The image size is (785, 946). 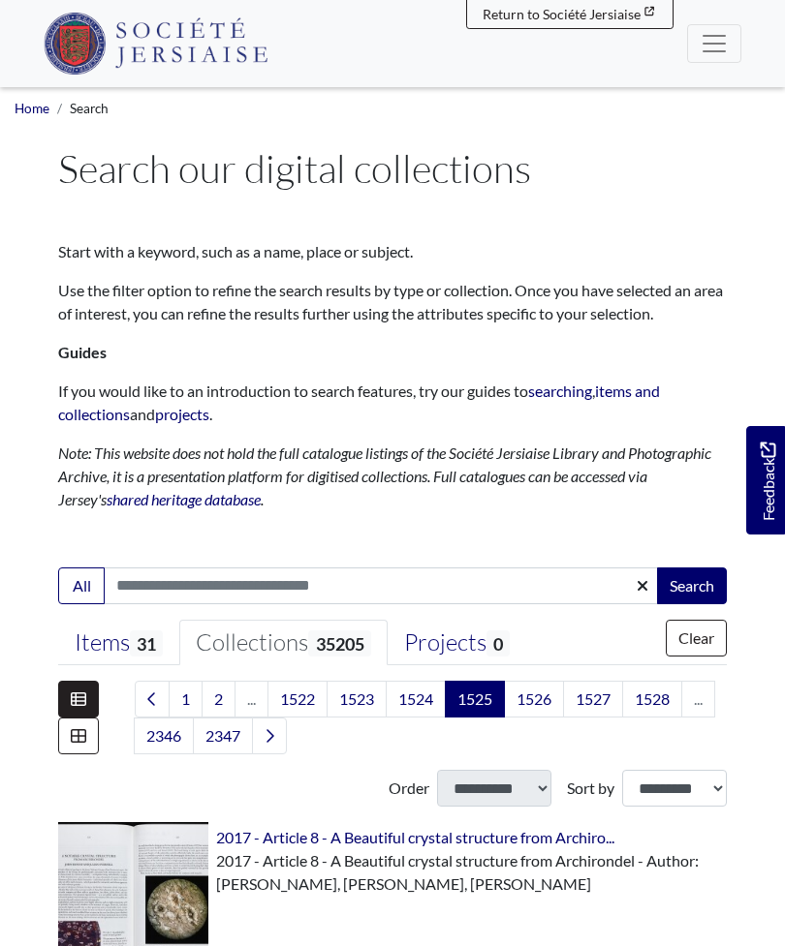 What do you see at coordinates (475, 699) in the screenshot?
I see `span: Goto page 1525` at bounding box center [475, 699].